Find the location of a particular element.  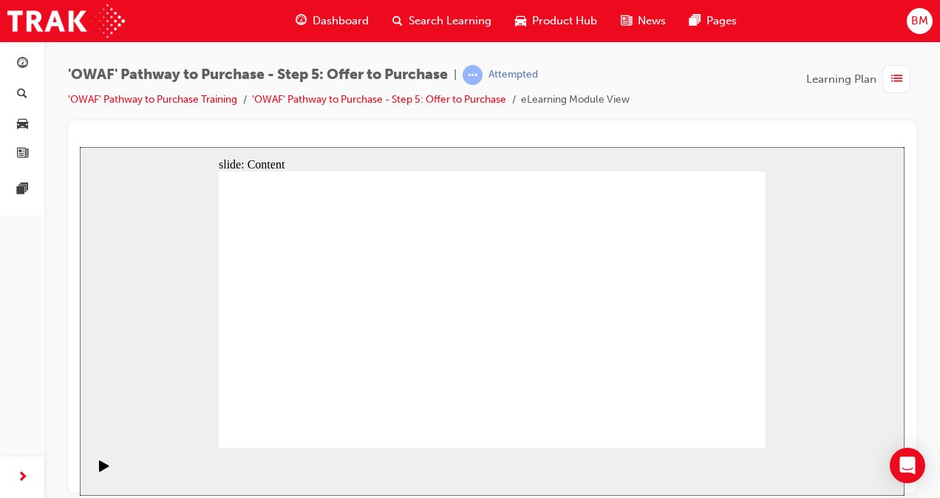

button: Play (Ctrl+Alt+P) is located at coordinates (20, 325).